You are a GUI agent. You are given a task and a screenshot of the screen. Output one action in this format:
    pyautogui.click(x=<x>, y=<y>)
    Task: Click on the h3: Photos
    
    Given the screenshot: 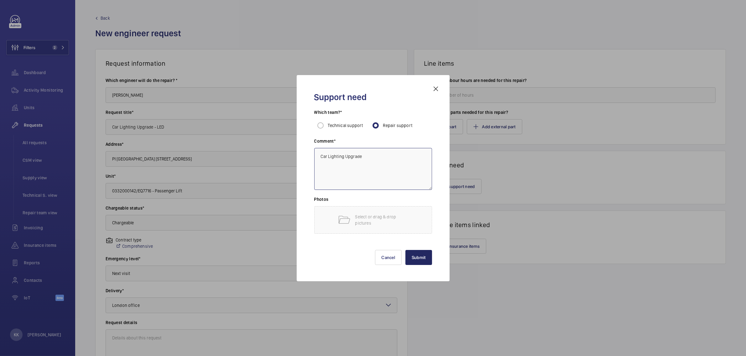 What is the action you would take?
    pyautogui.click(x=373, y=201)
    